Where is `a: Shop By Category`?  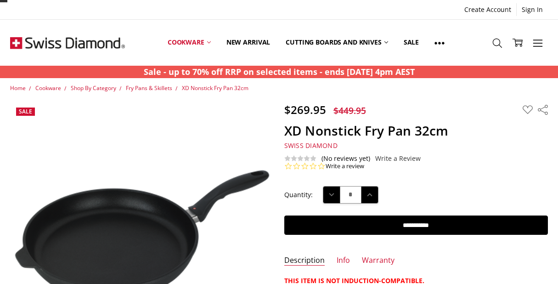 a: Shop By Category is located at coordinates (93, 88).